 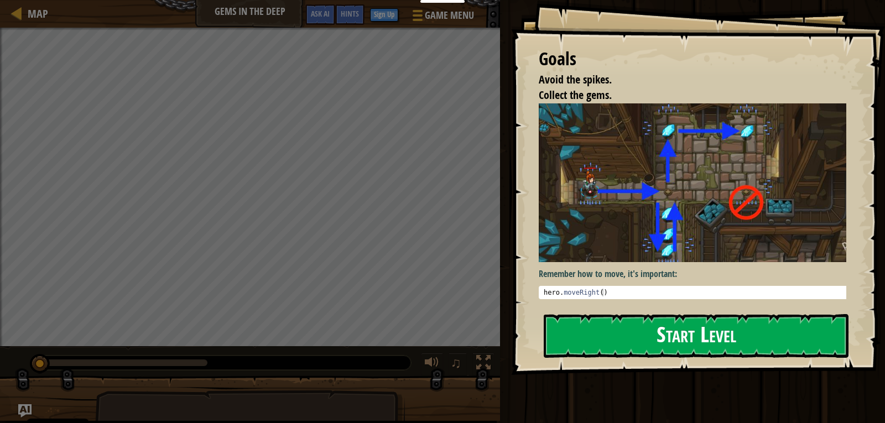 What do you see at coordinates (484, 364) in the screenshot?
I see `button: Toggle fullscreen` at bounding box center [484, 364].